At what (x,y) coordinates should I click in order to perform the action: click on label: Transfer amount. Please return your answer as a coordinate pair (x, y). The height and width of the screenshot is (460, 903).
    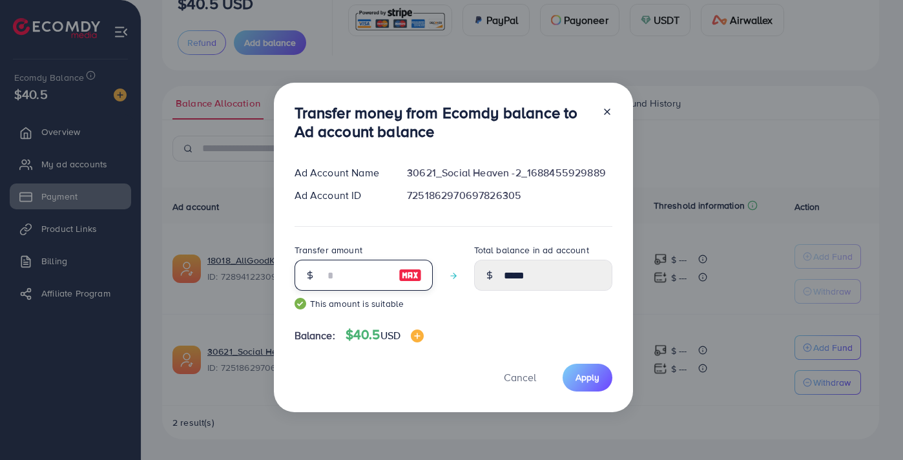
    Looking at the image, I should click on (328, 250).